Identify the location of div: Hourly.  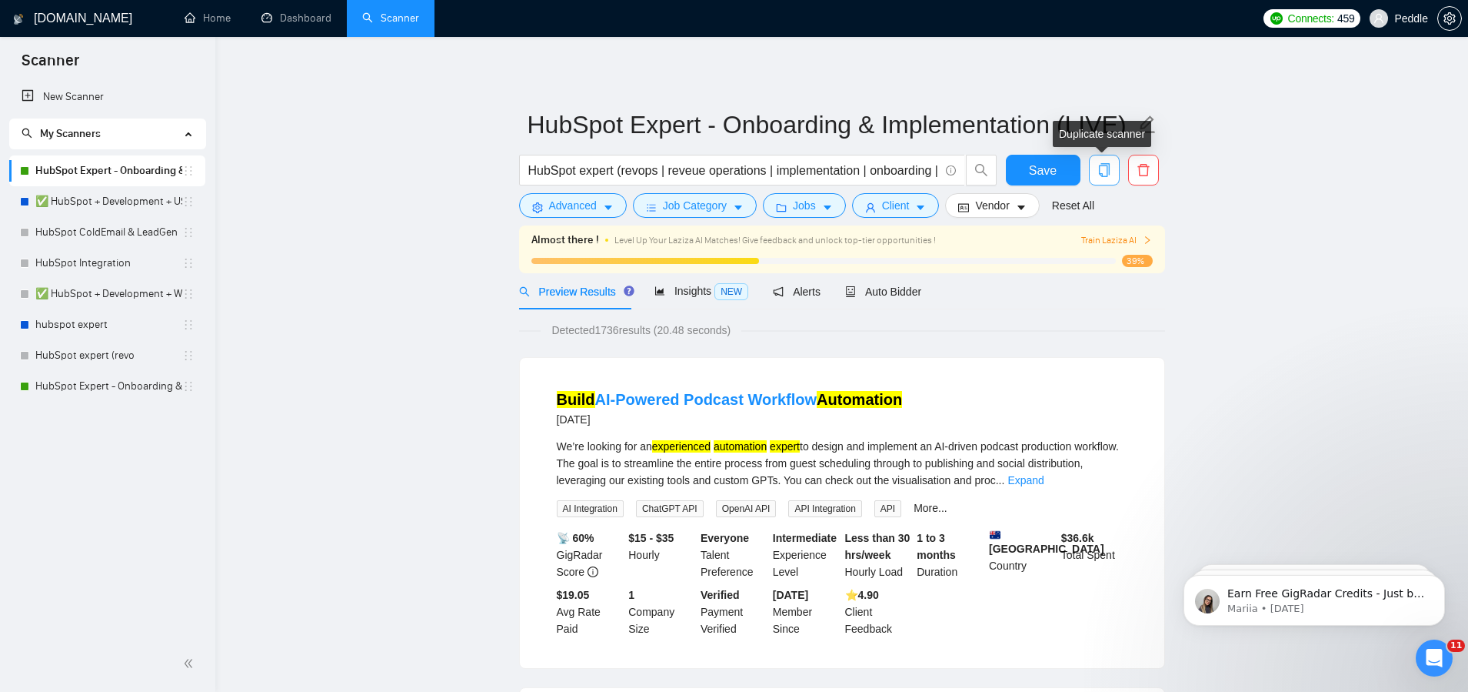
(662, 555).